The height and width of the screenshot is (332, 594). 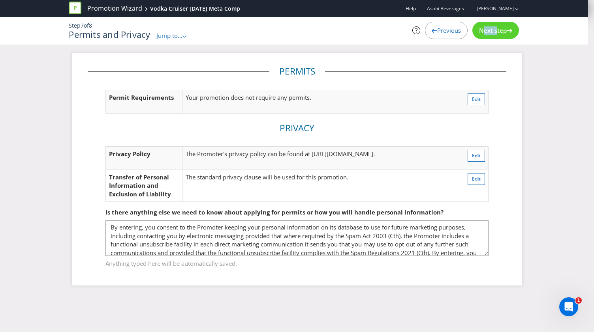 I want to click on p: Your promotion does not require any permits., so click(x=308, y=97).